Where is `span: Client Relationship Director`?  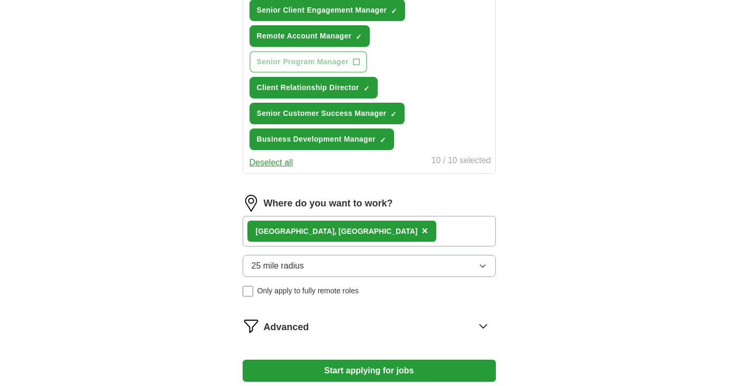
span: Client Relationship Director is located at coordinates (308, 88).